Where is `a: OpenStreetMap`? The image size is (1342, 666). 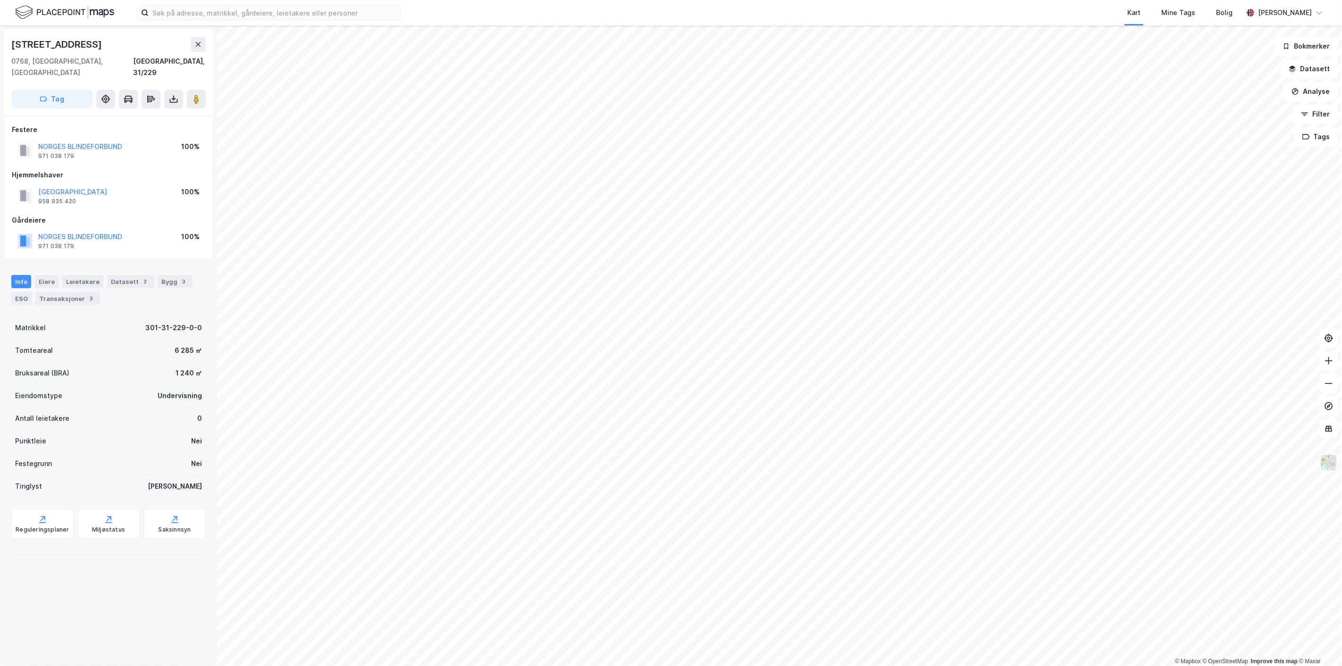
a: OpenStreetMap is located at coordinates (1226, 662).